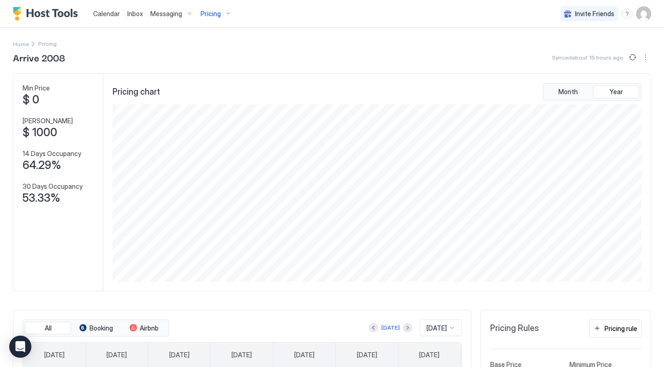 Image resolution: width=664 pixels, height=367 pixels. Describe the element at coordinates (615, 328) in the screenshot. I see `button: Pricing rule` at that location.